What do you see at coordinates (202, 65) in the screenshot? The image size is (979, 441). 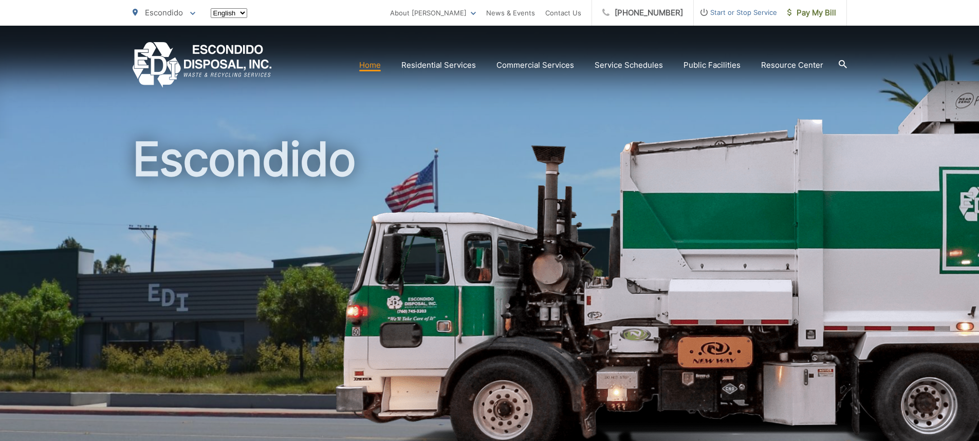 I see `a: EDCD logo. Return to the homepage.` at bounding box center [202, 65].